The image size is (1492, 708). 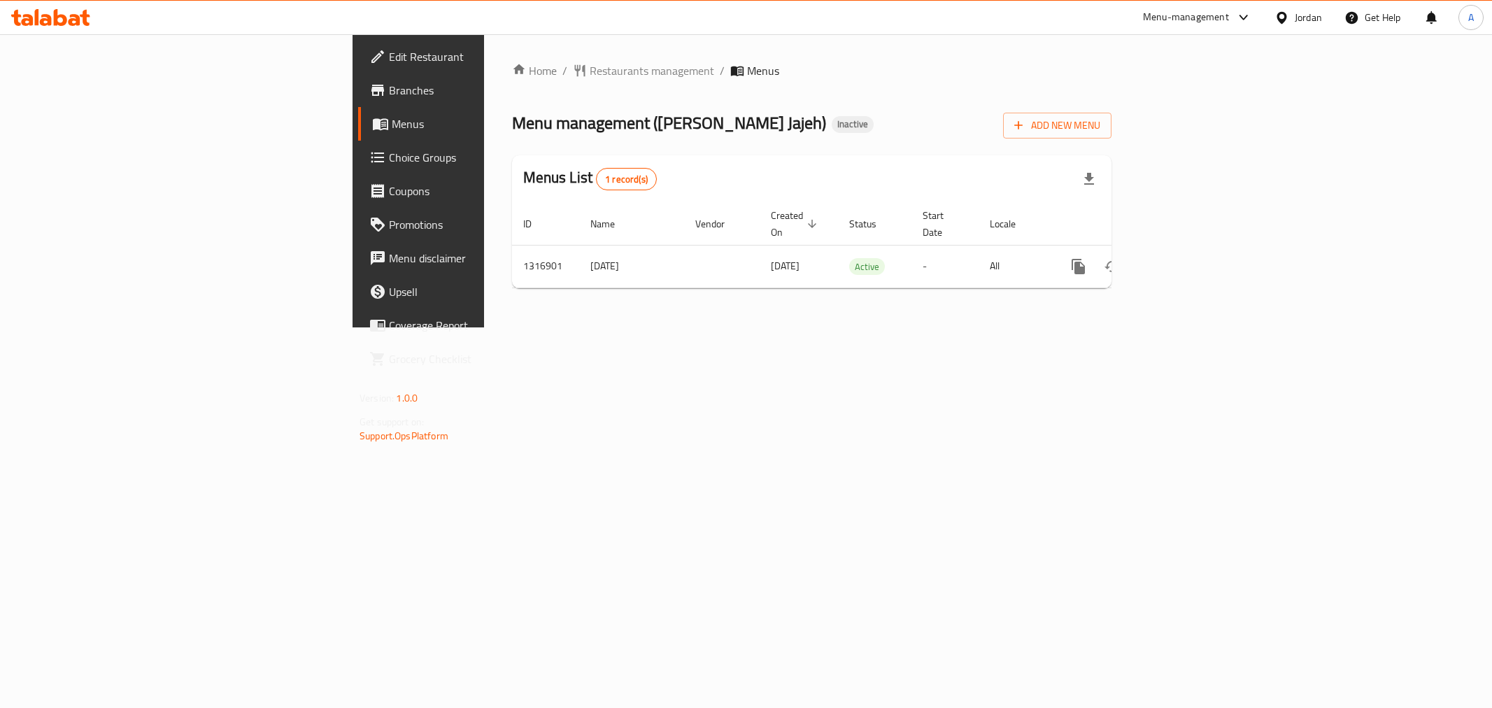 What do you see at coordinates (480, 124) in the screenshot?
I see `a: Menus` at bounding box center [480, 124].